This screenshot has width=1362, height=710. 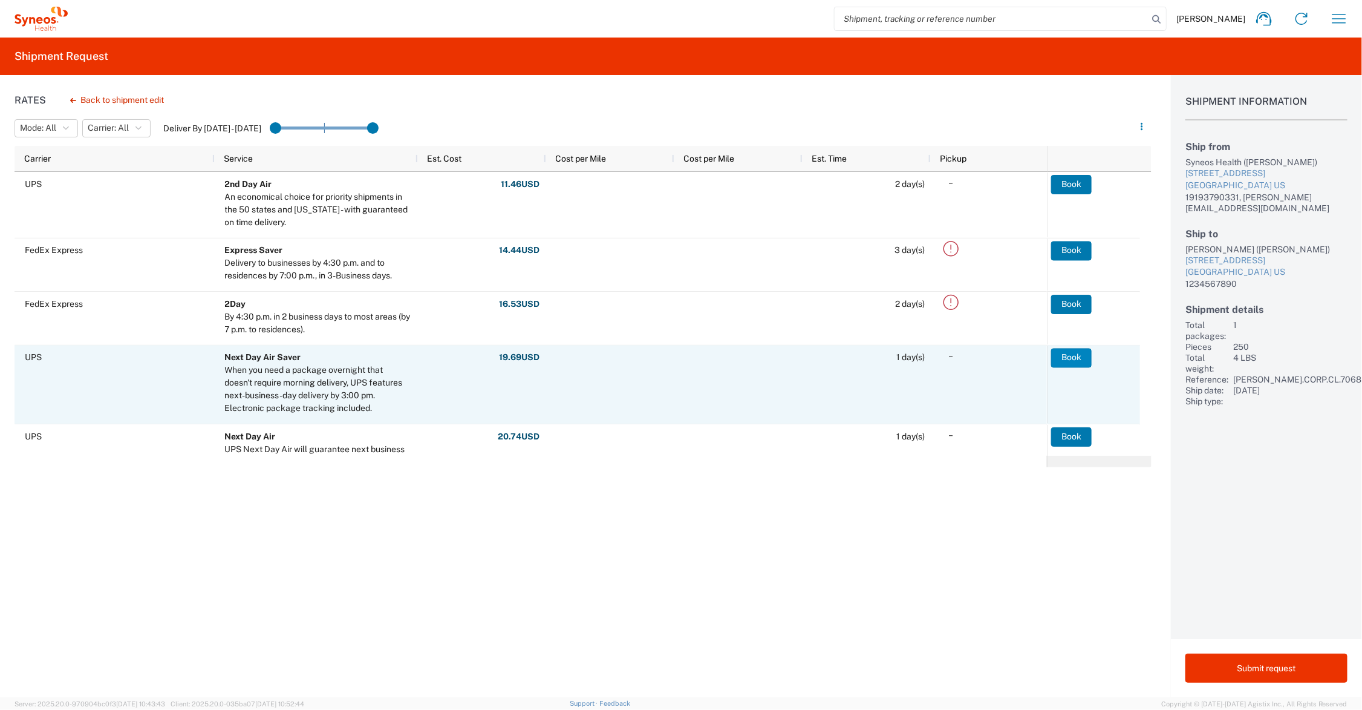 I want to click on button: Mode: All, so click(x=46, y=128).